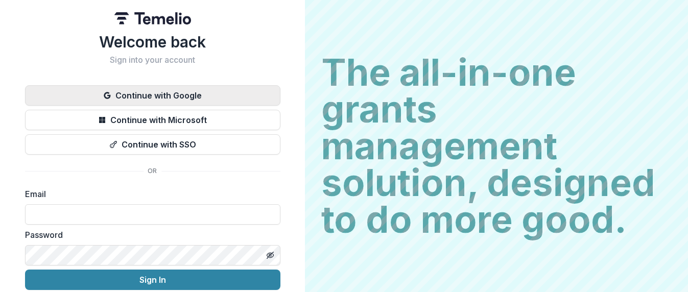  Describe the element at coordinates (153, 60) in the screenshot. I see `h2: Sign into your account` at that location.